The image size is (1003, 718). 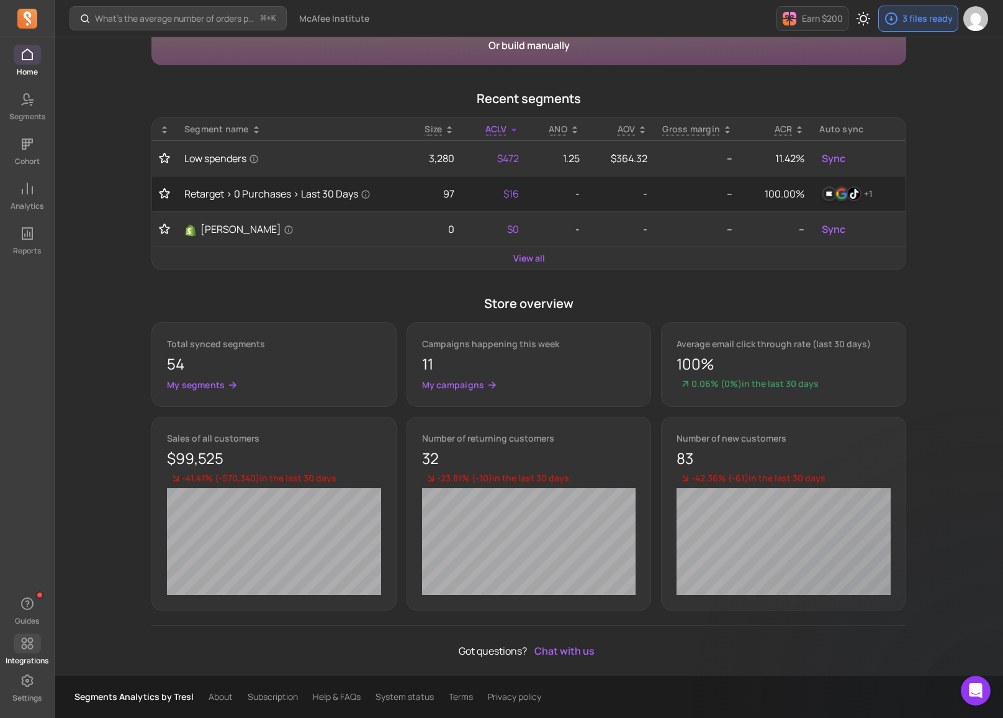 I want to click on a: System status, so click(x=405, y=697).